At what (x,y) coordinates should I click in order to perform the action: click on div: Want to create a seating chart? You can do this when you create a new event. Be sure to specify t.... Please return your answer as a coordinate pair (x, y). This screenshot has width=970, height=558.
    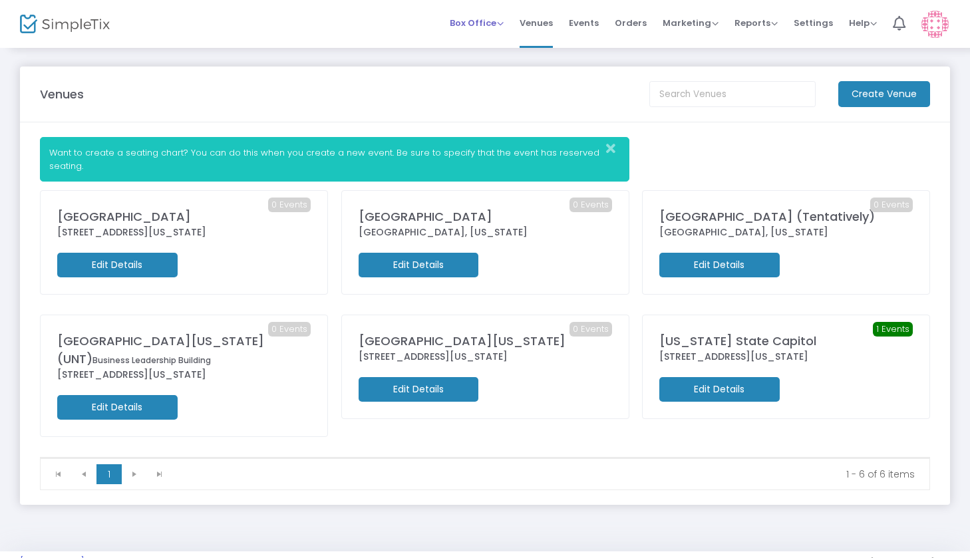
    Looking at the image, I should click on (335, 159).